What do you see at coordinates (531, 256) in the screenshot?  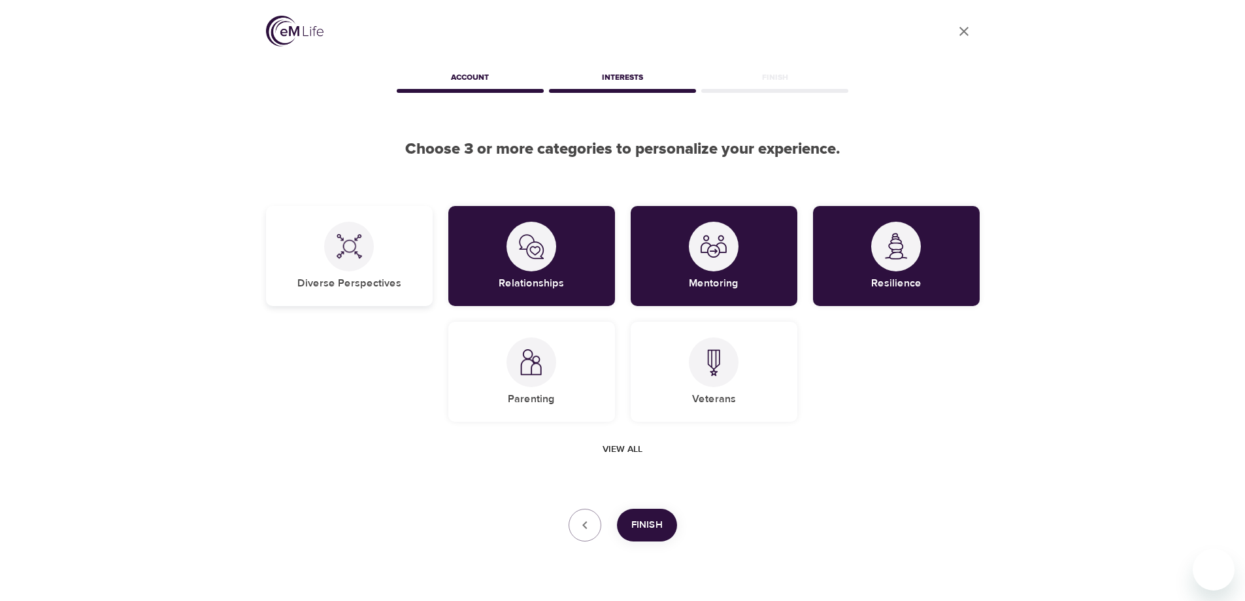 I see `div: RelationshipsRelationships` at bounding box center [531, 256].